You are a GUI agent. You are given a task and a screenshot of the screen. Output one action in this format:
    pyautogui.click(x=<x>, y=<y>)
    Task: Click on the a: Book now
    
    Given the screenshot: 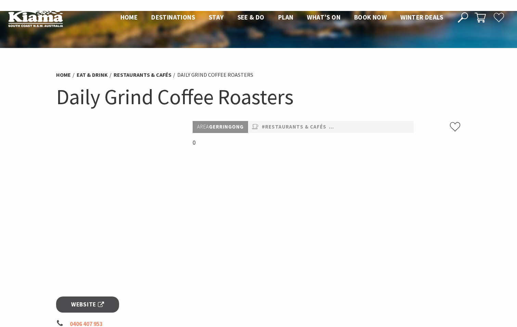 What is the action you would take?
    pyautogui.click(x=370, y=17)
    